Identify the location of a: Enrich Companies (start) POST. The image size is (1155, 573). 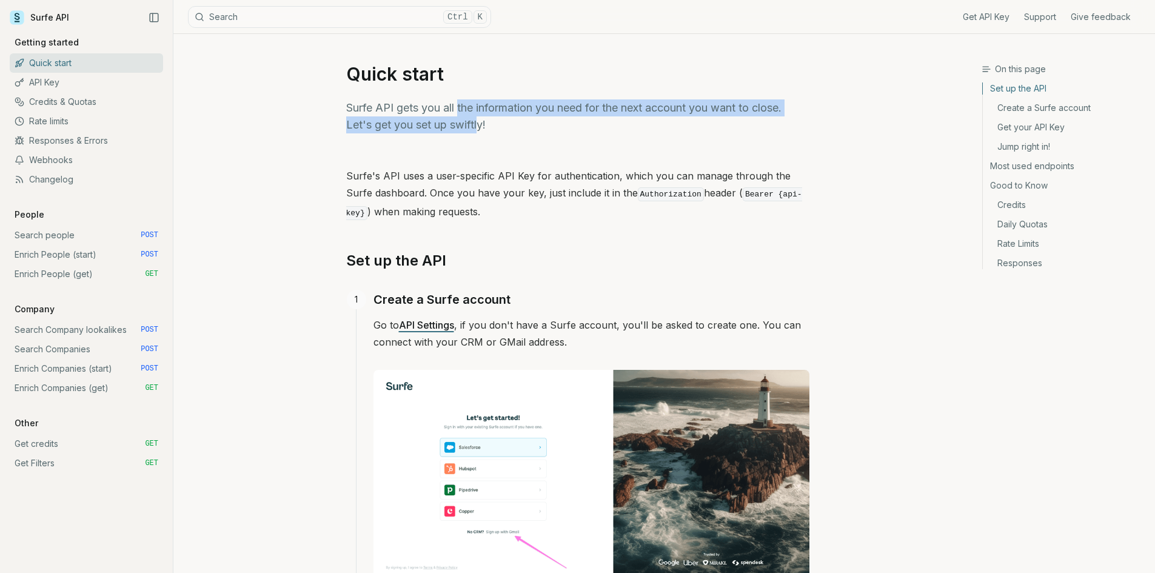
(86, 368).